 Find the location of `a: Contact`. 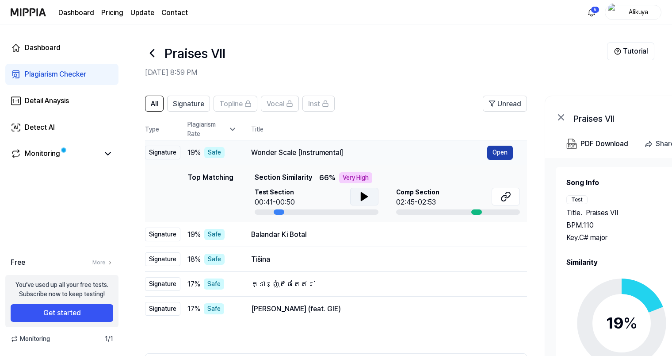

a: Contact is located at coordinates (175, 13).